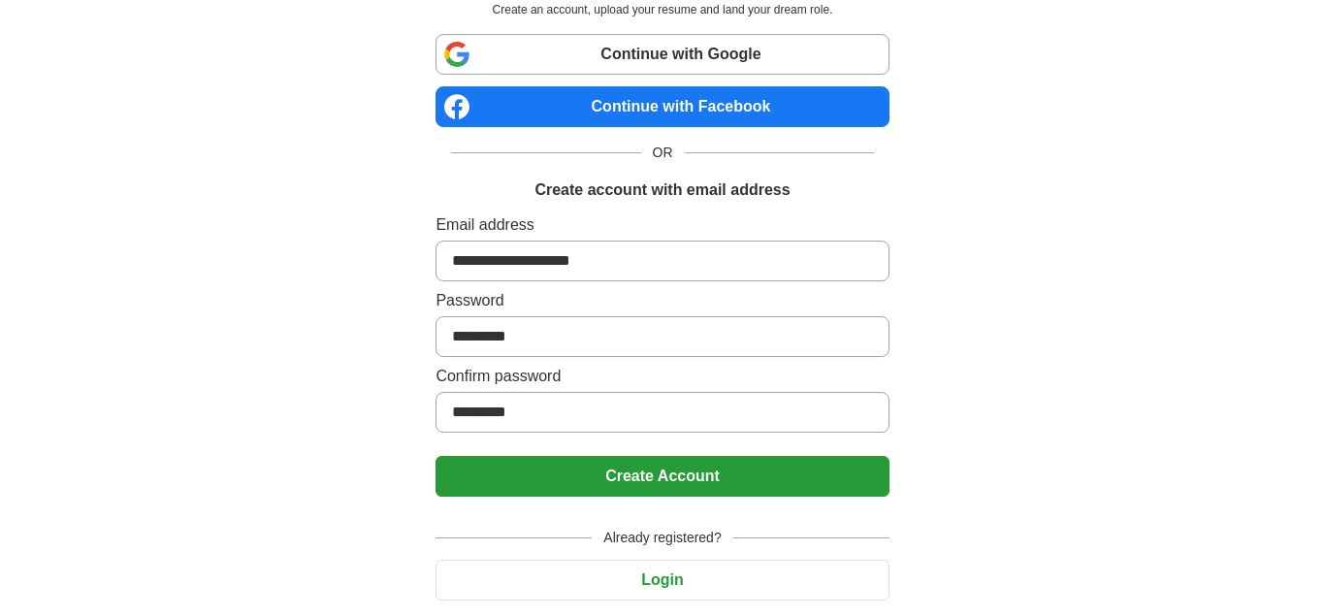 This screenshot has width=1325, height=616. Describe the element at coordinates (661, 476) in the screenshot. I see `button: Create Account` at that location.